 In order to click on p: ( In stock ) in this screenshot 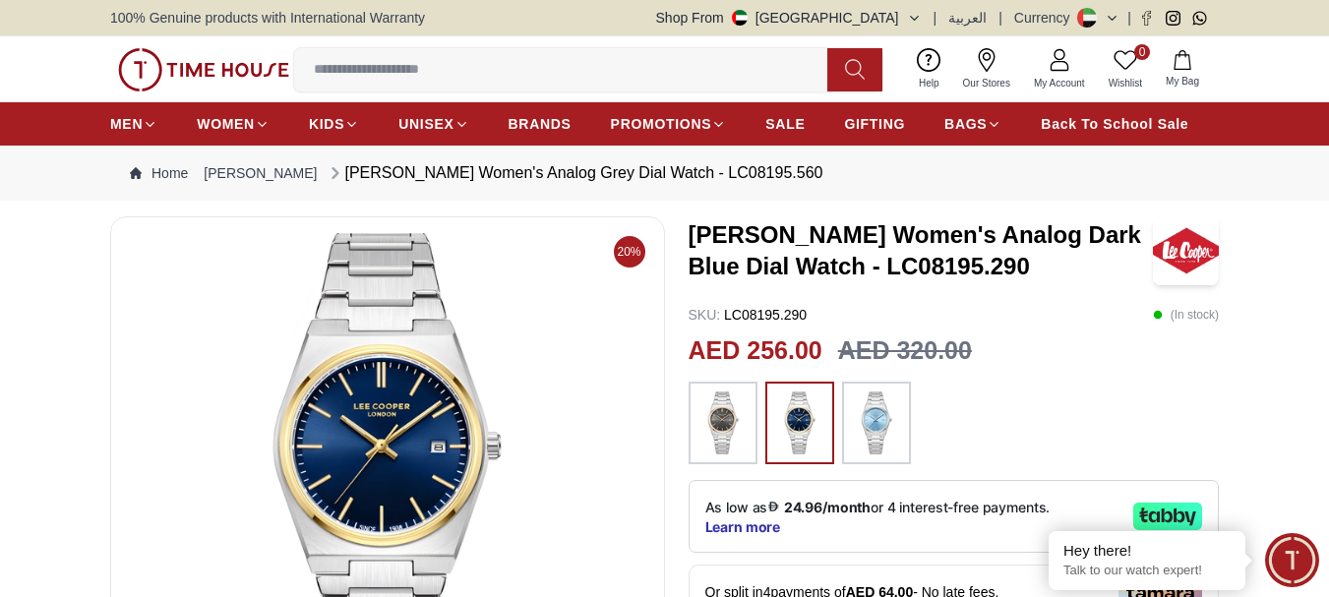, I will do `click(1185, 315)`.